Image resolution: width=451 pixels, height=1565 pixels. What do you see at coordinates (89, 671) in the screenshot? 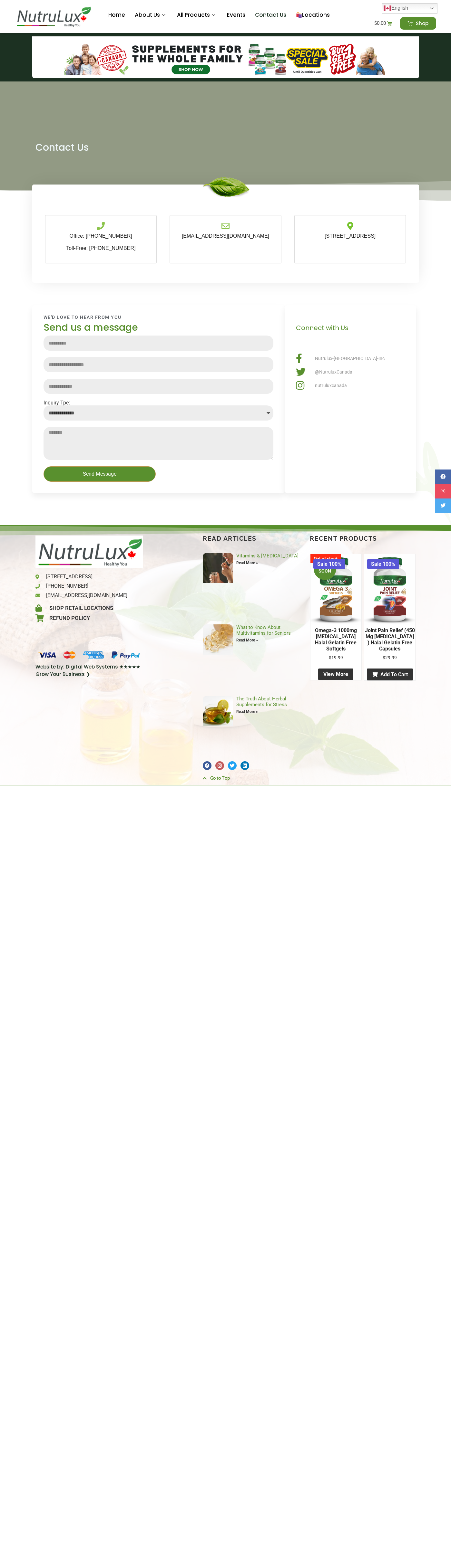
I see `span: Website by: Digital Web Systems ★★★★★ Grow Your Business ❯` at bounding box center [89, 671].